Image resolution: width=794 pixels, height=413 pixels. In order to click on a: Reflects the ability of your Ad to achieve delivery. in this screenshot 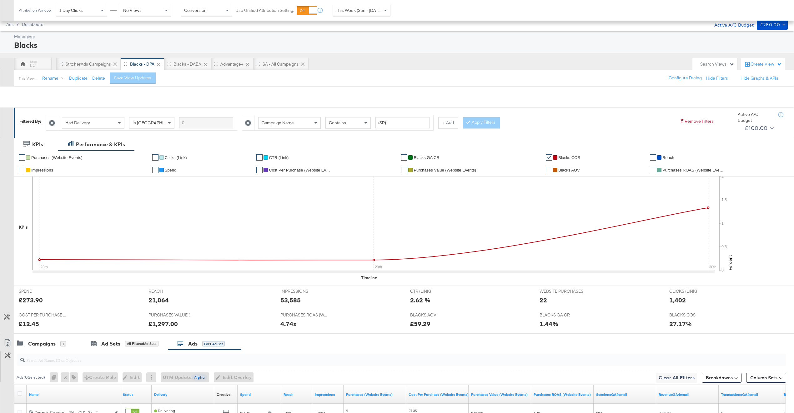, I will do `click(183, 395)`.